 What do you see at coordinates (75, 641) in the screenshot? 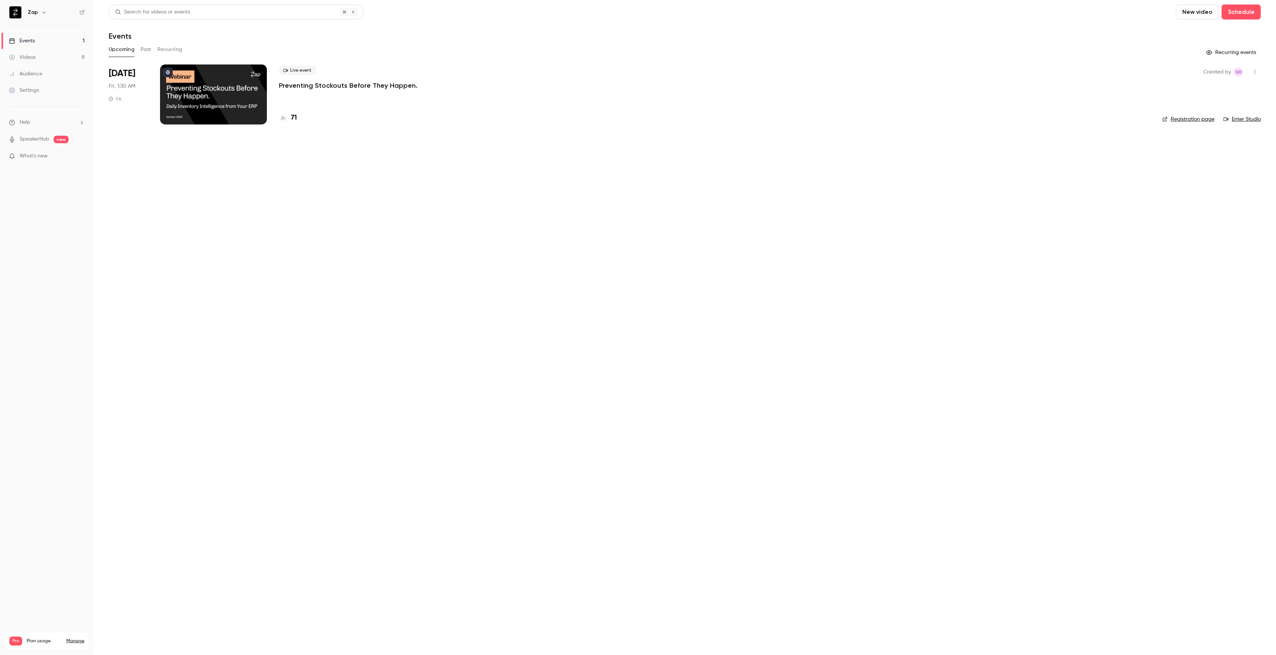
I see `a: Manage` at bounding box center [75, 641].